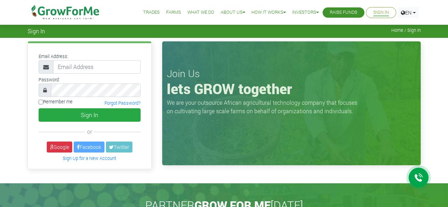 This screenshot has width=448, height=207. What do you see at coordinates (122, 103) in the screenshot?
I see `a: Forgot Password?` at bounding box center [122, 103].